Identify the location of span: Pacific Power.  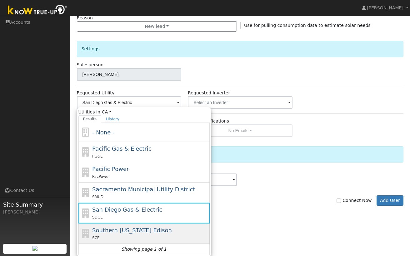
(110, 169).